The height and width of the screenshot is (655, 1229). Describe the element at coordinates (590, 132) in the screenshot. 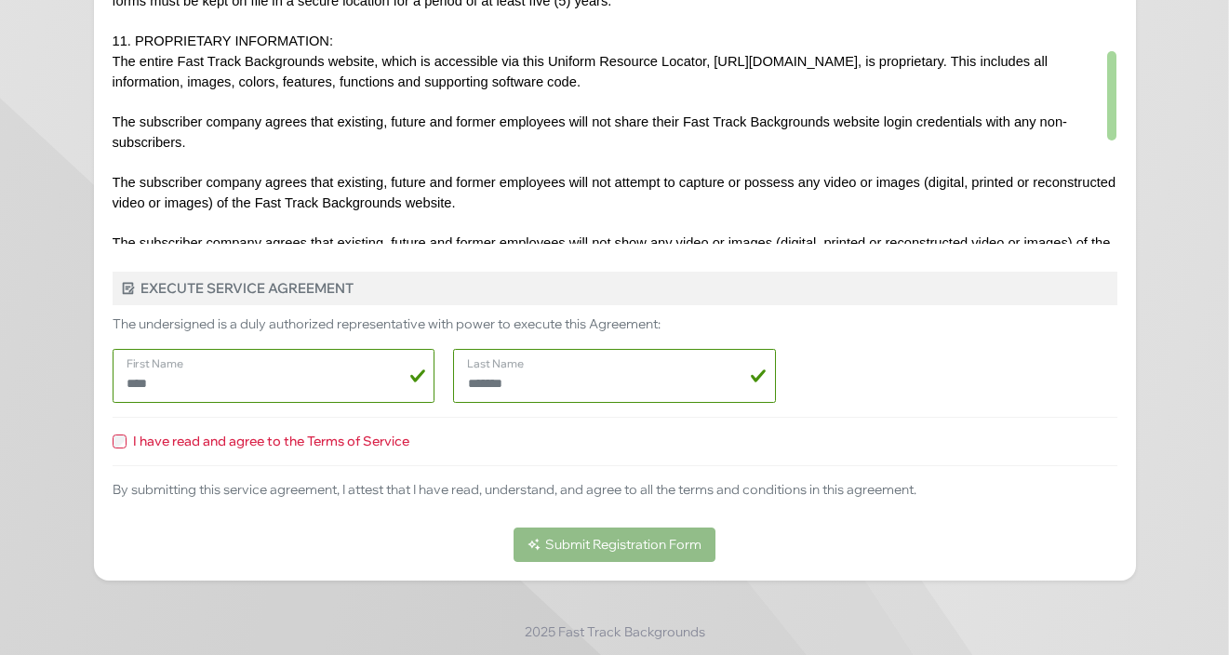

I see `span: The subscriber company agrees that existing, future and former employees will not share their Fas...` at that location.